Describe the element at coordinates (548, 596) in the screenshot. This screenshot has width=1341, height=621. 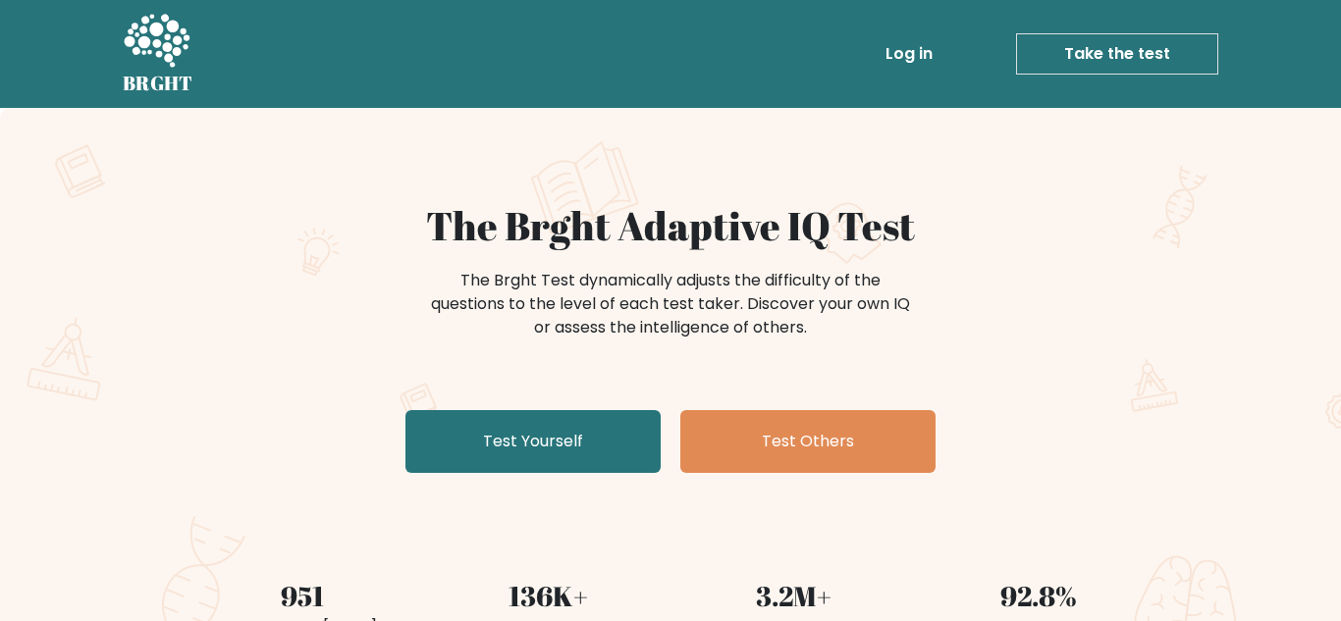
I see `div: 136K+` at that location.